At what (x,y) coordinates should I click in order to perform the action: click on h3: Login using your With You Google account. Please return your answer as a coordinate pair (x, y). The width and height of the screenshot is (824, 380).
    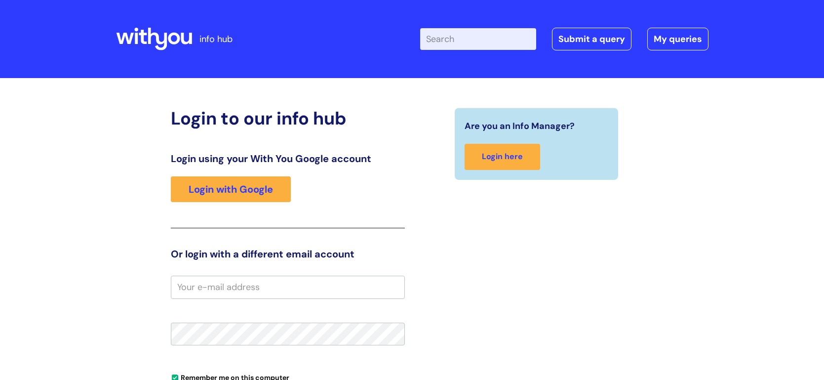
    Looking at the image, I should click on (288, 158).